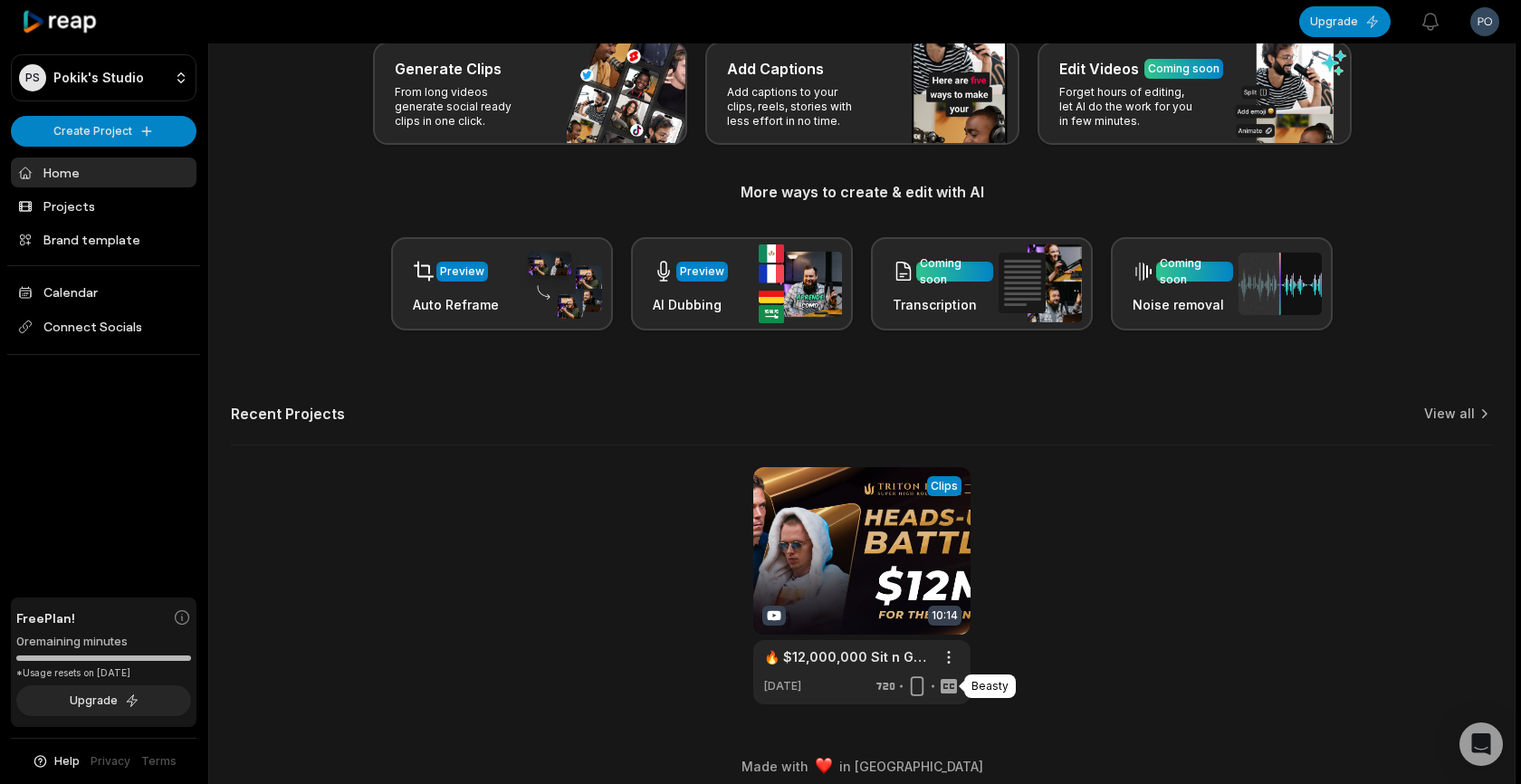 The image size is (1521, 784). Describe the element at coordinates (464, 107) in the screenshot. I see `p: From long videos generate social ready clips in one click.` at that location.